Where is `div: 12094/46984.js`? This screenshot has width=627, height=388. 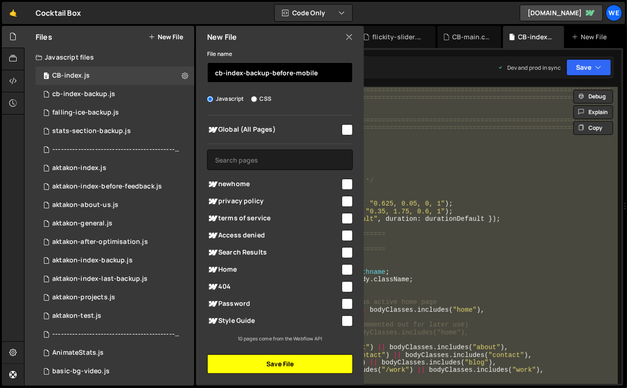 div: 12094/46984.js is located at coordinates (117, 150).